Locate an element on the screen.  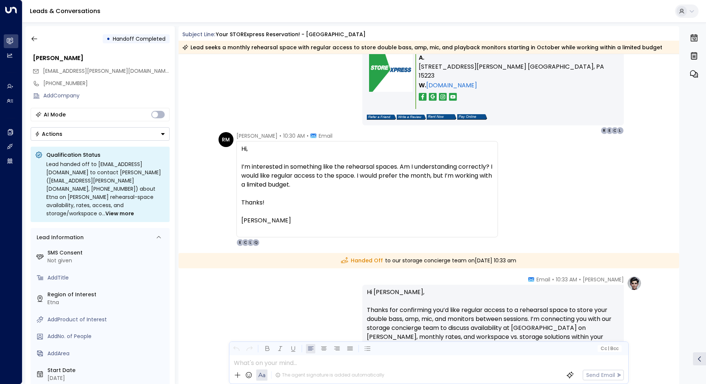
div: RM is located at coordinates (226, 140).